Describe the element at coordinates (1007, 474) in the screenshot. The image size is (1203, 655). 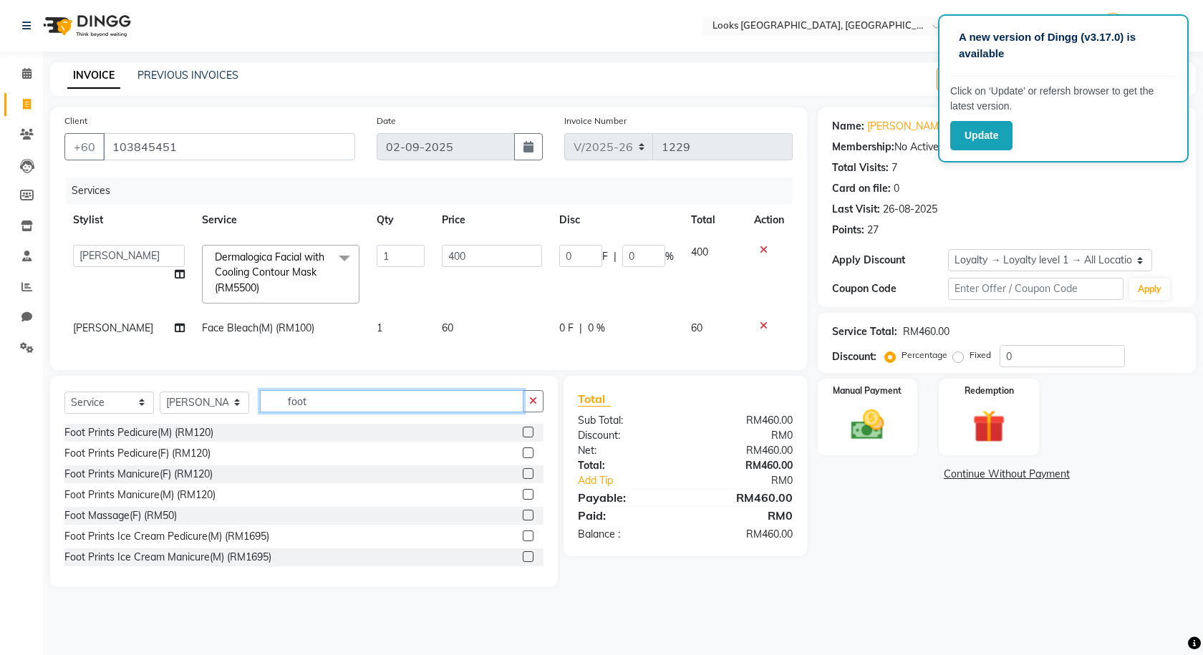
I see `a: Continue Without Payment` at that location.